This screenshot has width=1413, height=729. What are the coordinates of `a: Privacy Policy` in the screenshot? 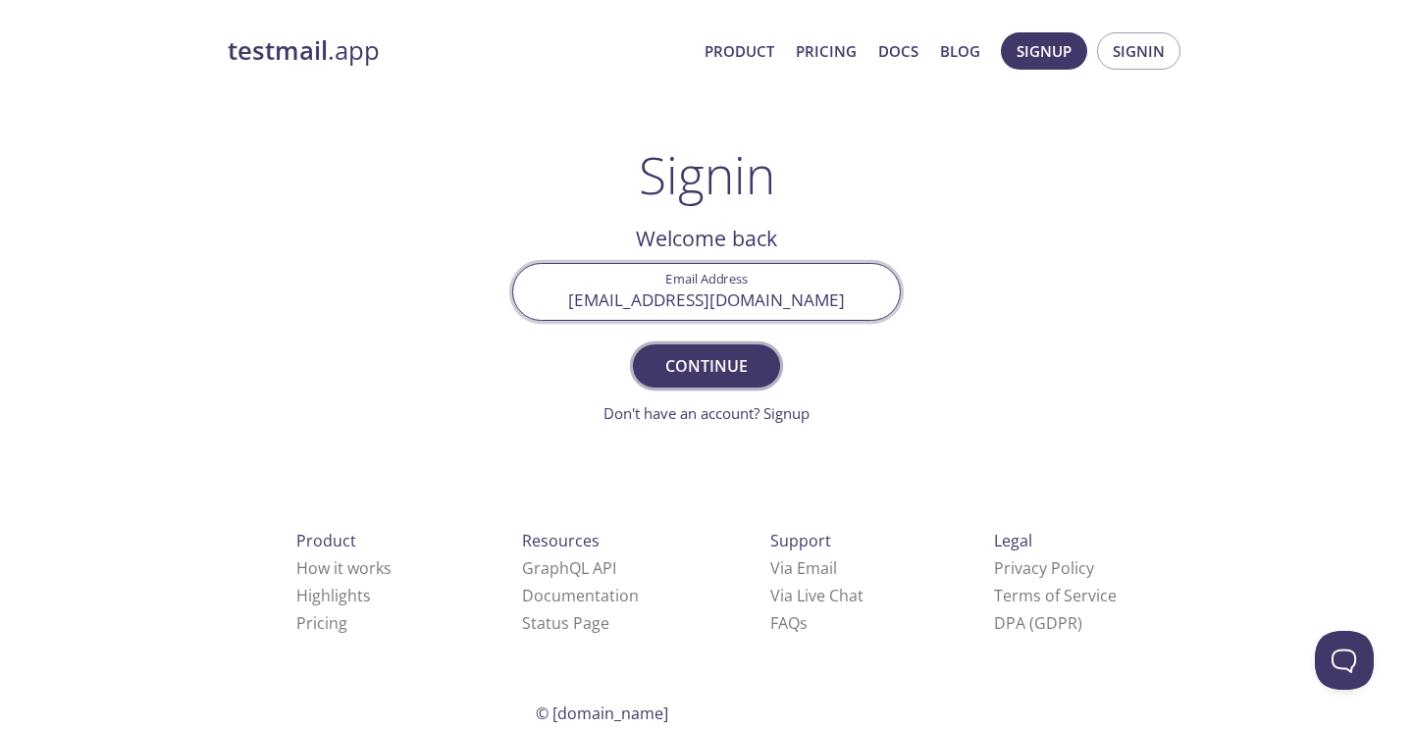 It's located at (1044, 568).